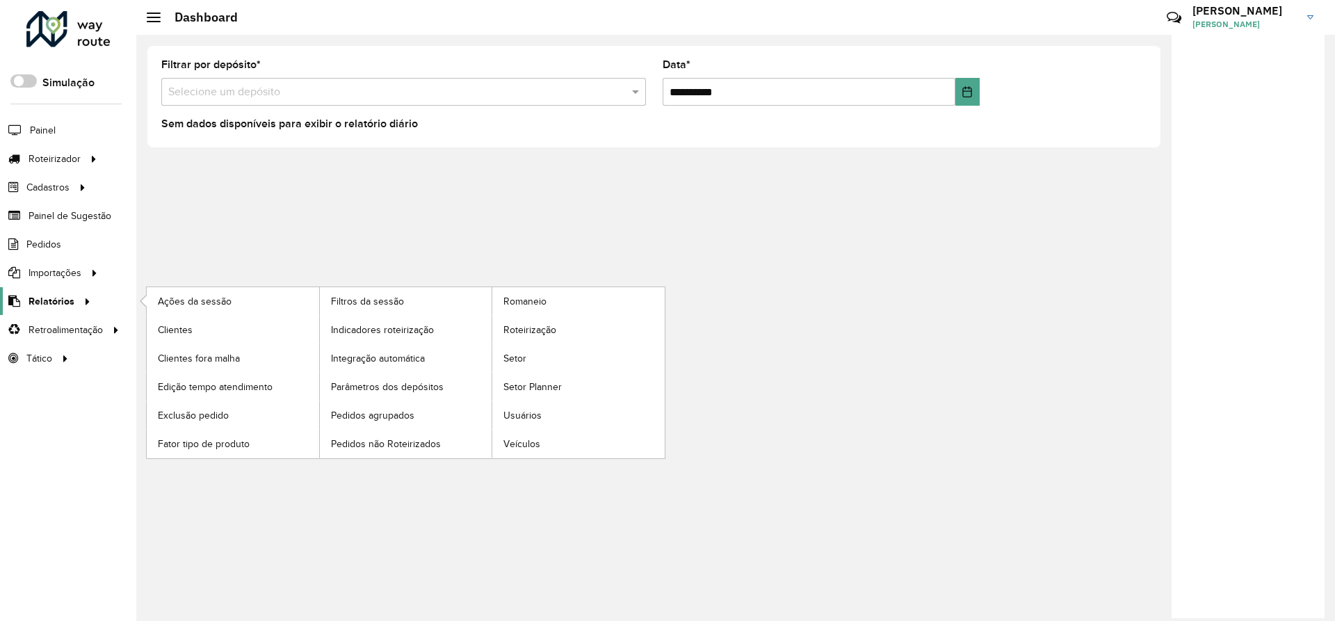 The height and width of the screenshot is (621, 1335). What do you see at coordinates (578, 444) in the screenshot?
I see `a: Veículos` at bounding box center [578, 444].